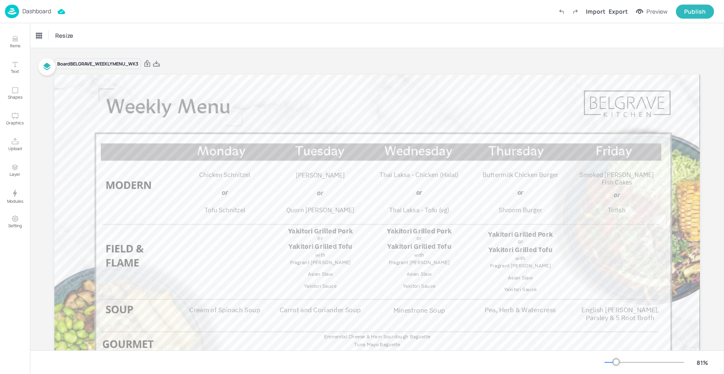  Describe the element at coordinates (12, 11) in the screenshot. I see `img: logo-86c26b7e.jpg` at that location.